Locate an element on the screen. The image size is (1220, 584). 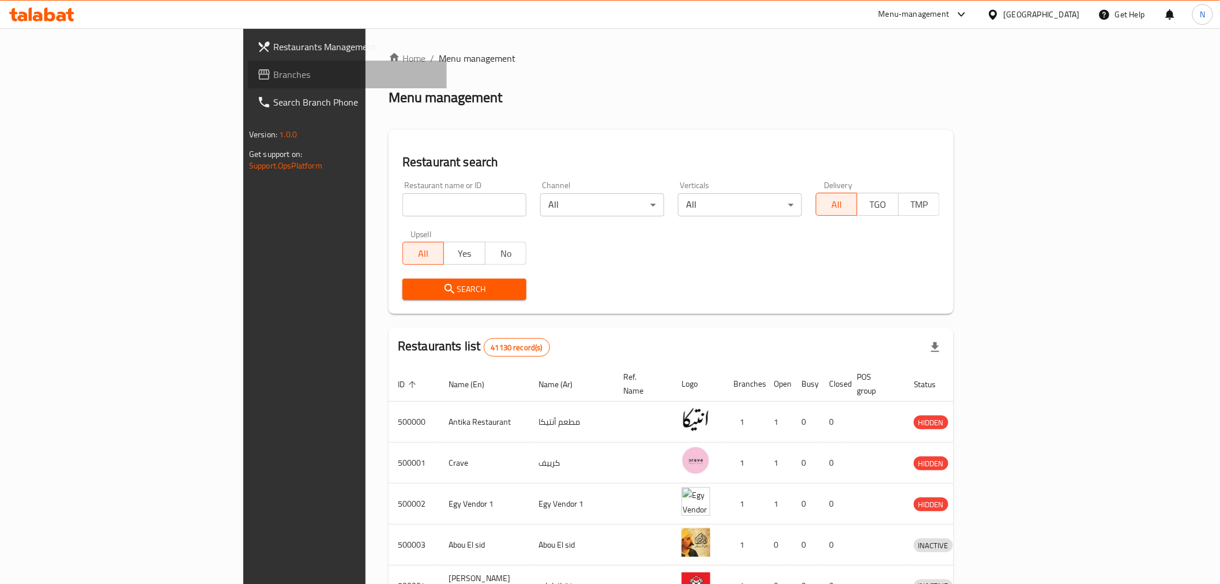
span: 1.0.0 is located at coordinates (288, 134).